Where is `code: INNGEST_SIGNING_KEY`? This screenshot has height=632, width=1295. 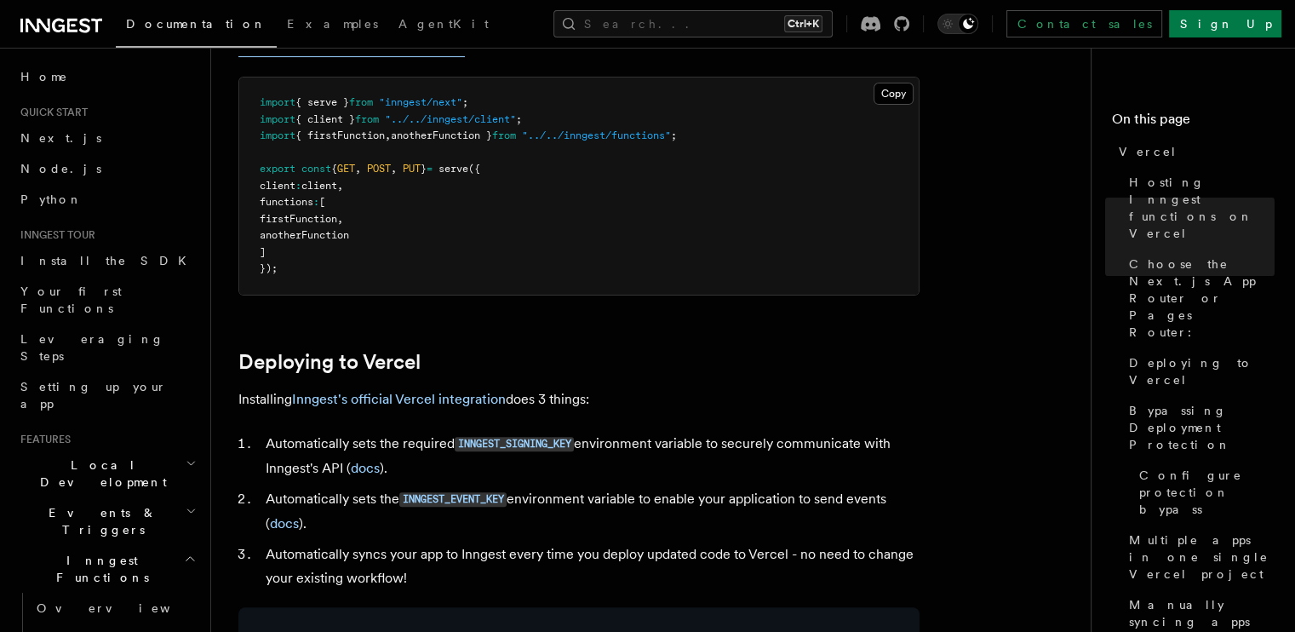 code: INNGEST_SIGNING_KEY is located at coordinates (514, 444).